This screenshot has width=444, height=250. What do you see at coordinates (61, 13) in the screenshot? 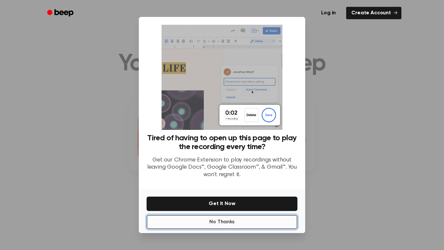
I see `a: Beep` at bounding box center [61, 13].